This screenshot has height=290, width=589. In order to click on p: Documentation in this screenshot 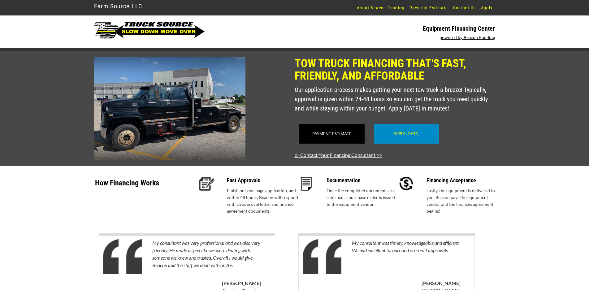, I will do `click(362, 180)`.